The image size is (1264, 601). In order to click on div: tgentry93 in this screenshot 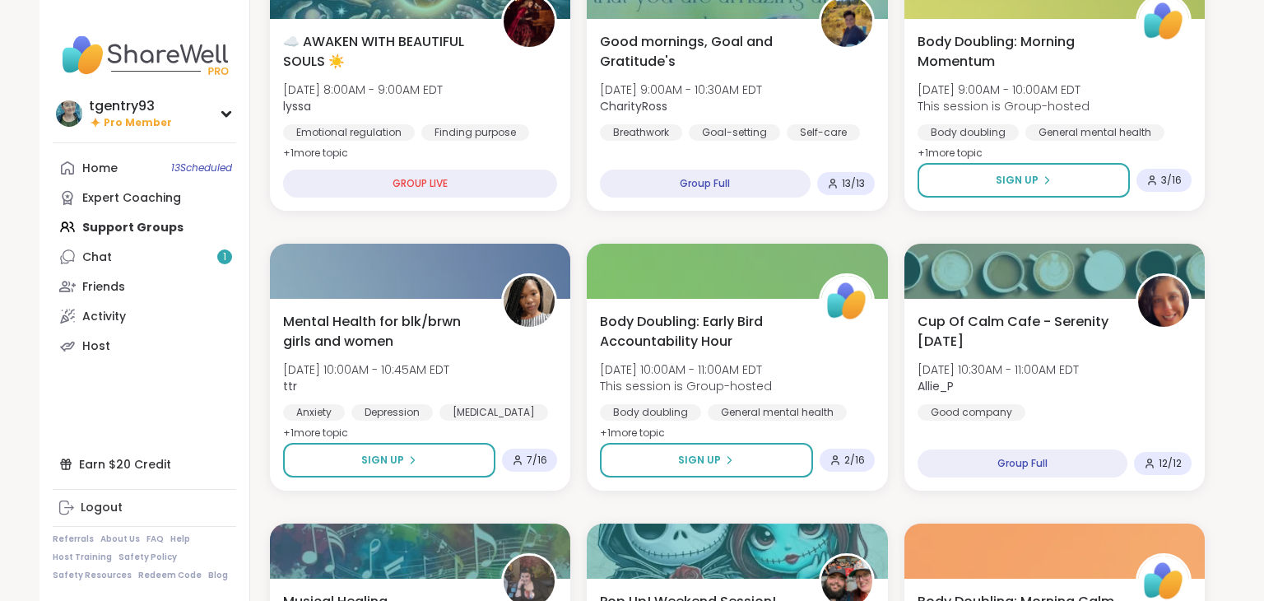, I will do `click(130, 106)`.